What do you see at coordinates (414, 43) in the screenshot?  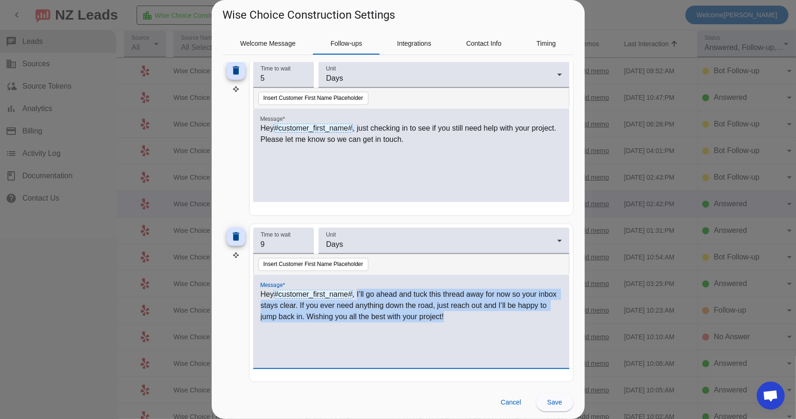 I see `span: Integrations` at bounding box center [414, 43].